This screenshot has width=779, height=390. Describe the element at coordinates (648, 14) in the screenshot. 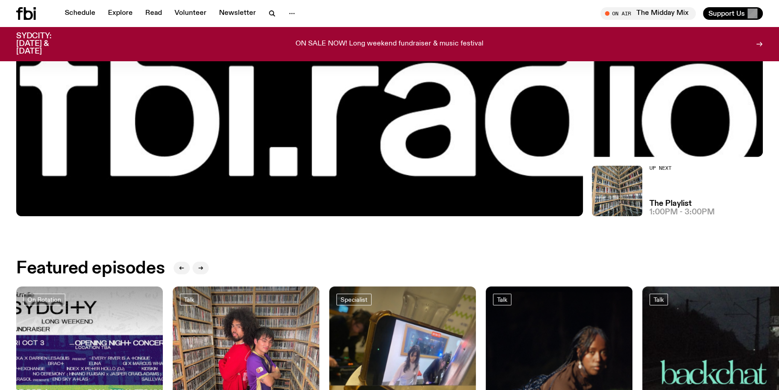

I see `button: On AirThe Midday Mix` at that location.